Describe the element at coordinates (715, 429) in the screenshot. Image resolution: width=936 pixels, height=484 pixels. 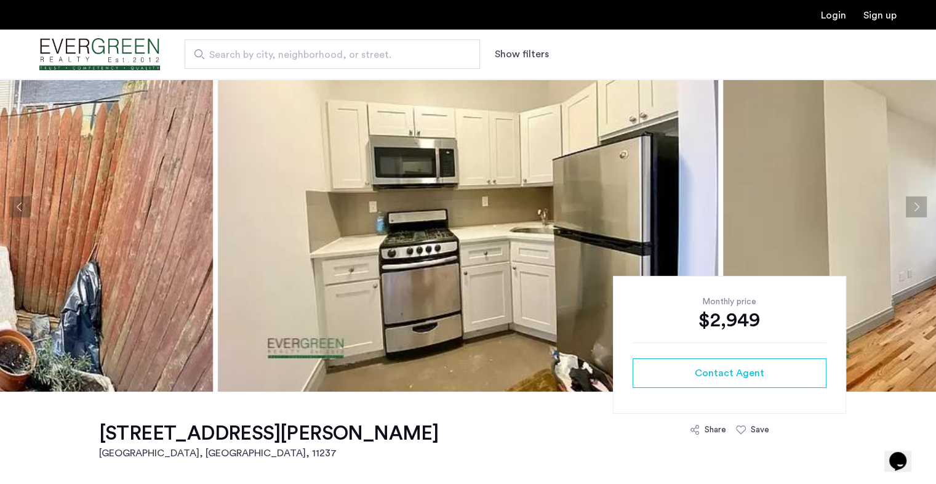
I see `div: Share` at that location.